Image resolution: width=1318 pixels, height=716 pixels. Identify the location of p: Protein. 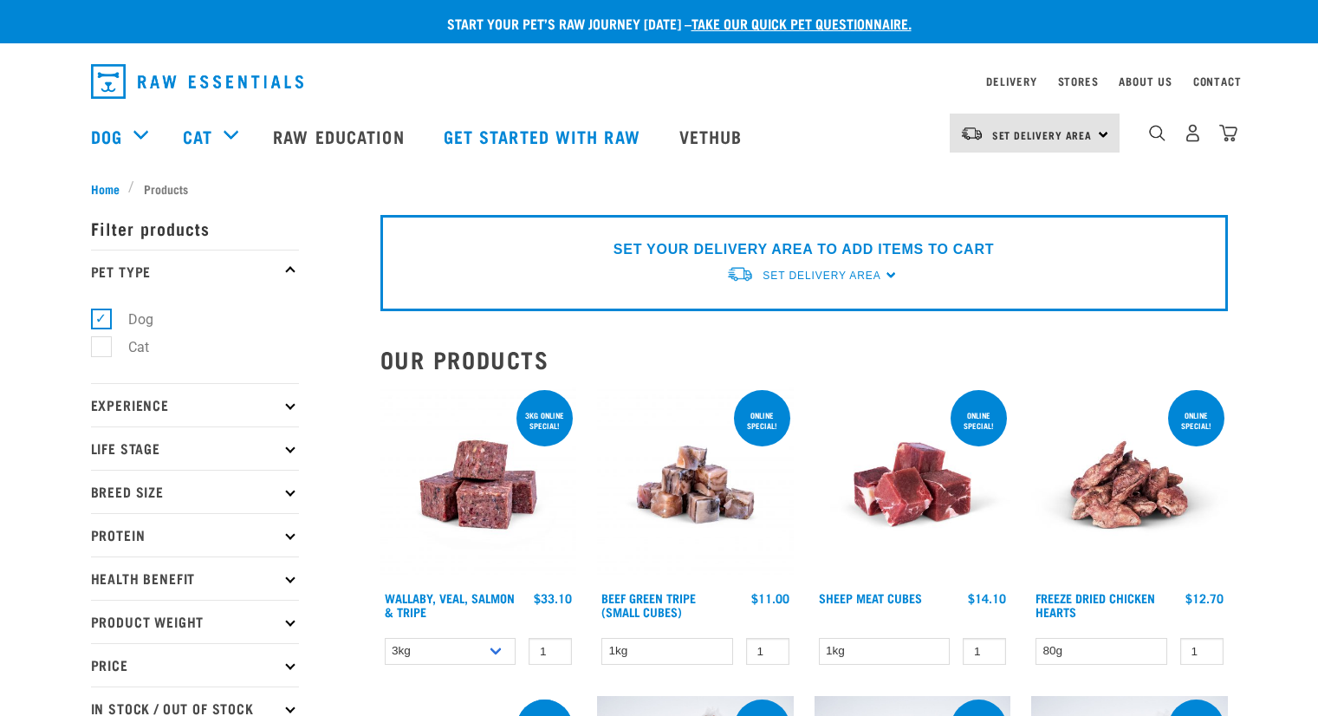
(195, 535).